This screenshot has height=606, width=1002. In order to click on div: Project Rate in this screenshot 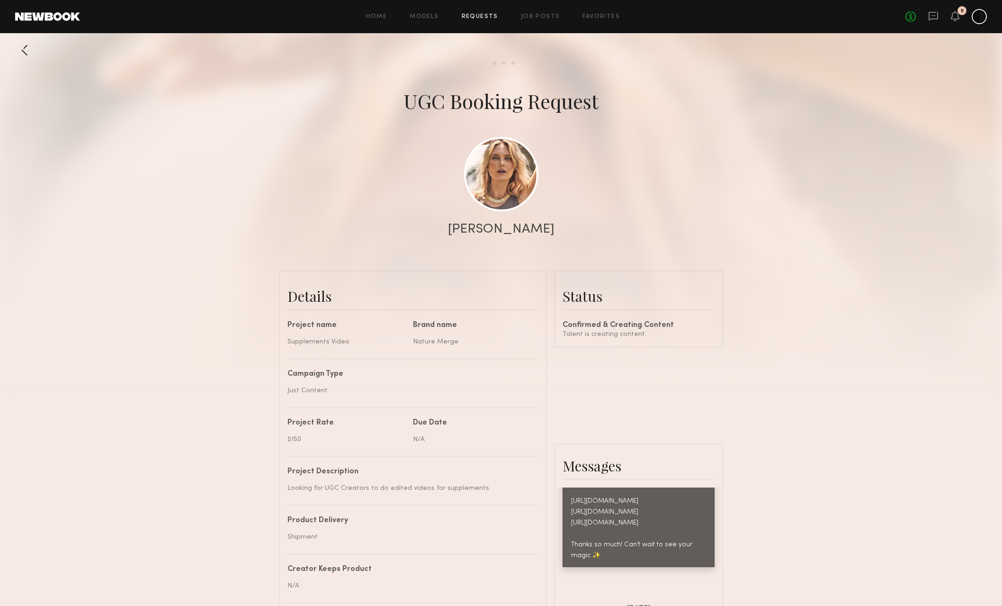, I will do `click(347, 423)`.